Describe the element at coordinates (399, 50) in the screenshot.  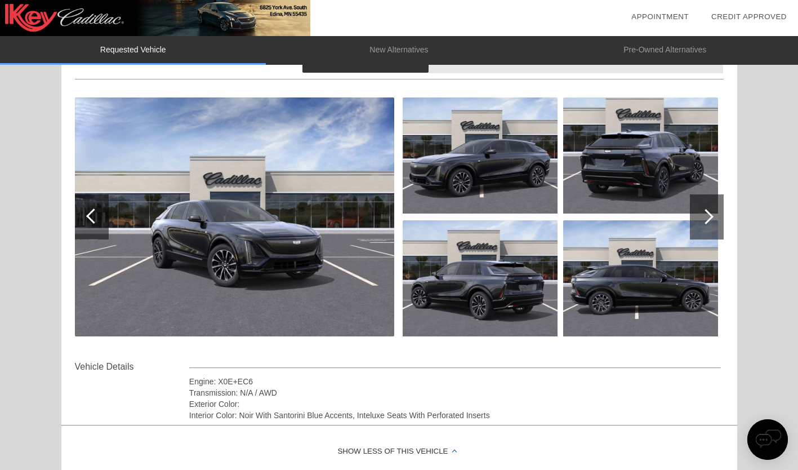
I see `li: New Alternatives` at that location.